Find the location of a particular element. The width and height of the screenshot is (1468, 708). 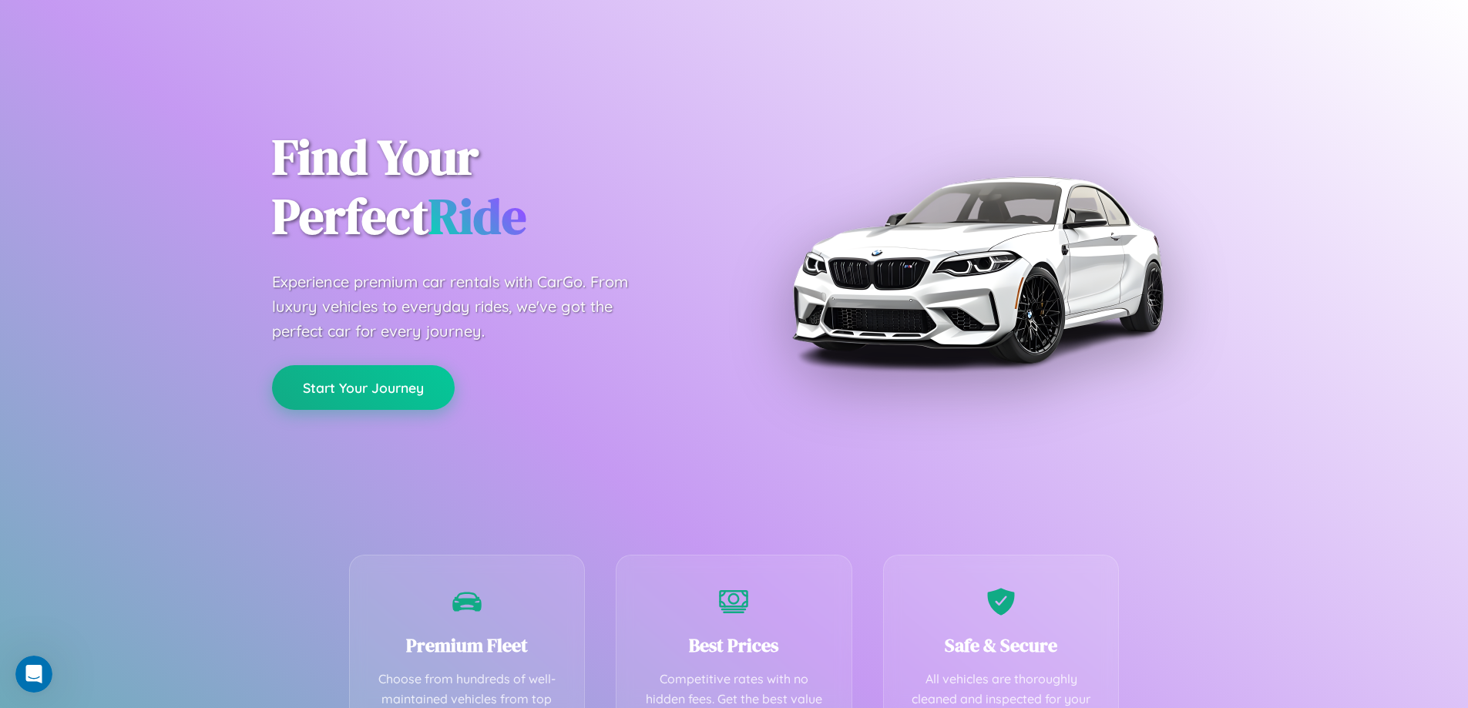

p: Experience premium car rentals with CarGo. From luxury vehicles to everyday rides, we've got the ... is located at coordinates (465, 307).